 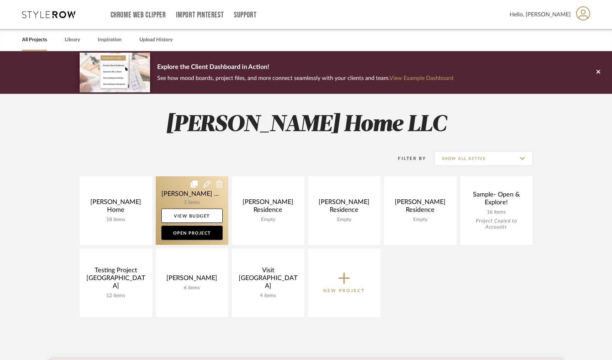 What do you see at coordinates (344, 283) in the screenshot?
I see `button: New Project` at bounding box center [344, 283].